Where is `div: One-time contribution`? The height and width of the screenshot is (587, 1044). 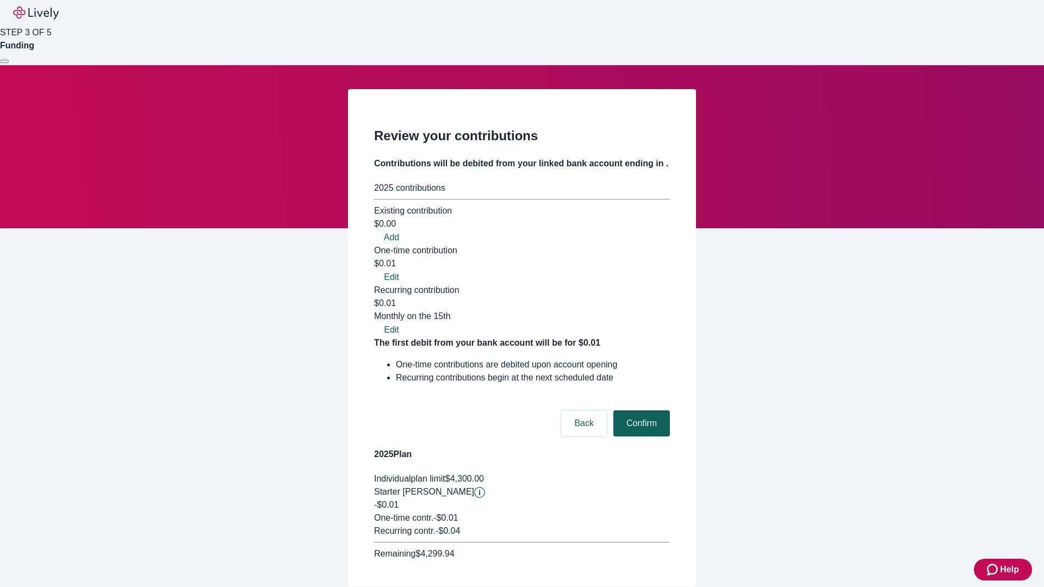 div: One-time contribution is located at coordinates (522, 251).